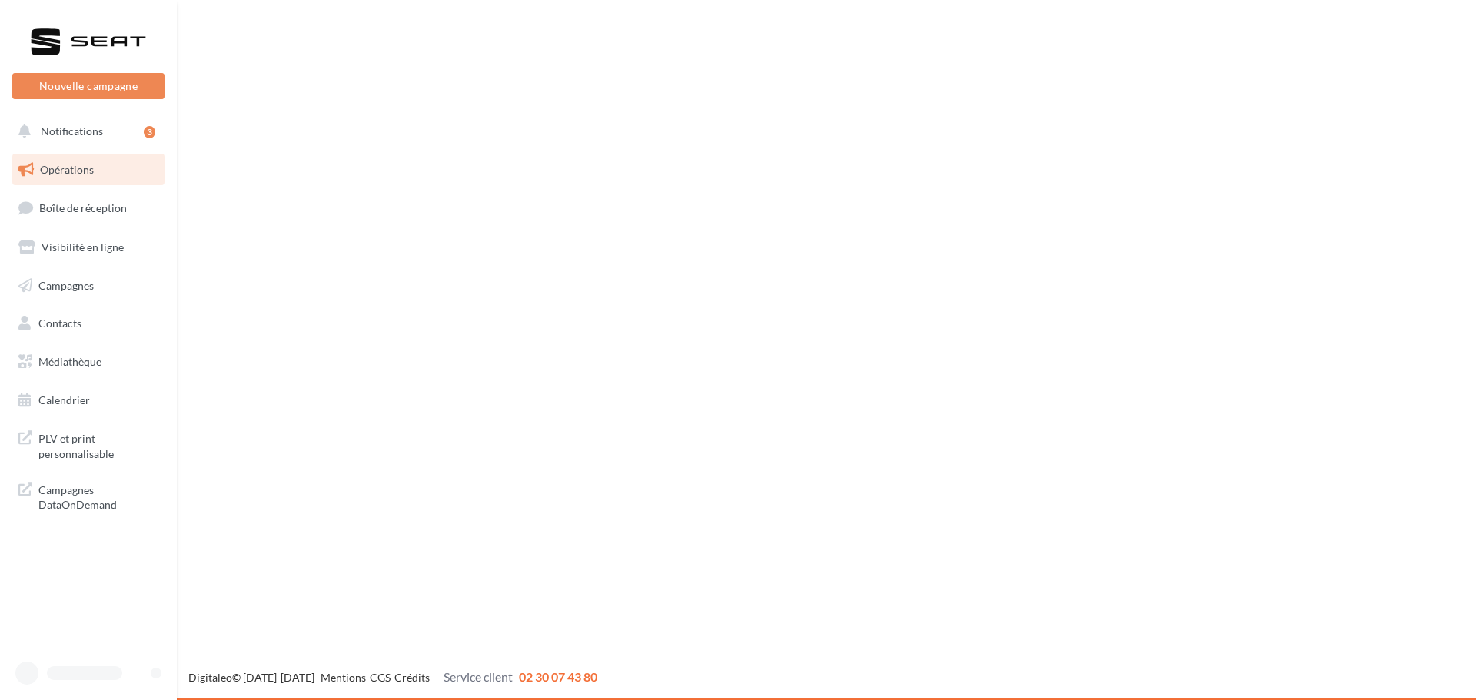 Image resolution: width=1476 pixels, height=700 pixels. What do you see at coordinates (64, 400) in the screenshot?
I see `span: Calendrier` at bounding box center [64, 400].